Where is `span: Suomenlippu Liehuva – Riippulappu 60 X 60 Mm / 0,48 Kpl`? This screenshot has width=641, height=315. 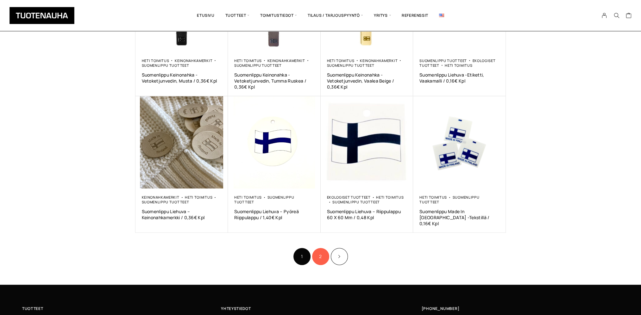
span: Suomenlippu Liehuva – Riippulappu 60 X 60 Mm / 0,48 Kpl is located at coordinates (367, 215).